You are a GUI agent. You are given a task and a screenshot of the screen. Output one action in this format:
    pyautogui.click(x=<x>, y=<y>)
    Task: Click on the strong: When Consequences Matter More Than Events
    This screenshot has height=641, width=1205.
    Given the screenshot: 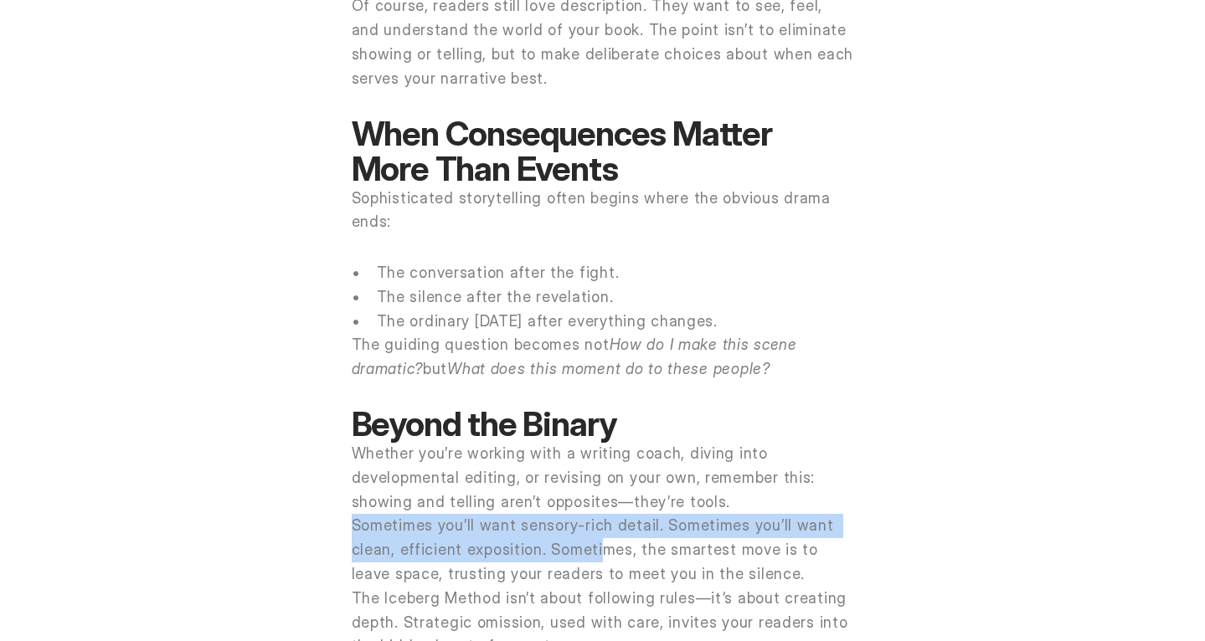 What is the action you would take?
    pyautogui.click(x=565, y=151)
    